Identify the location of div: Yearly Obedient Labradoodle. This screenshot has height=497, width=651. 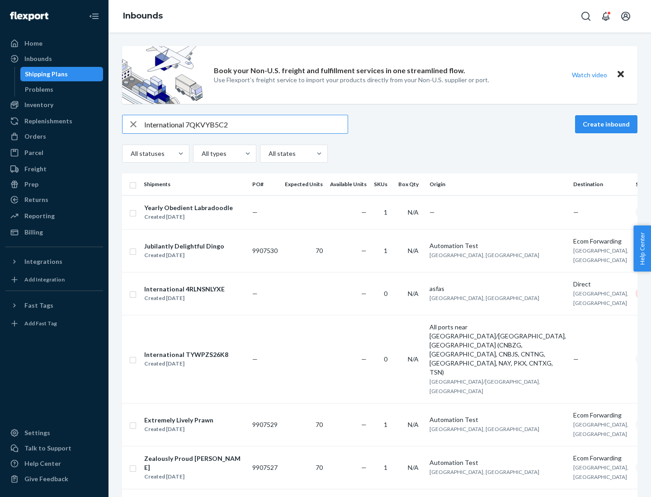
(188, 208).